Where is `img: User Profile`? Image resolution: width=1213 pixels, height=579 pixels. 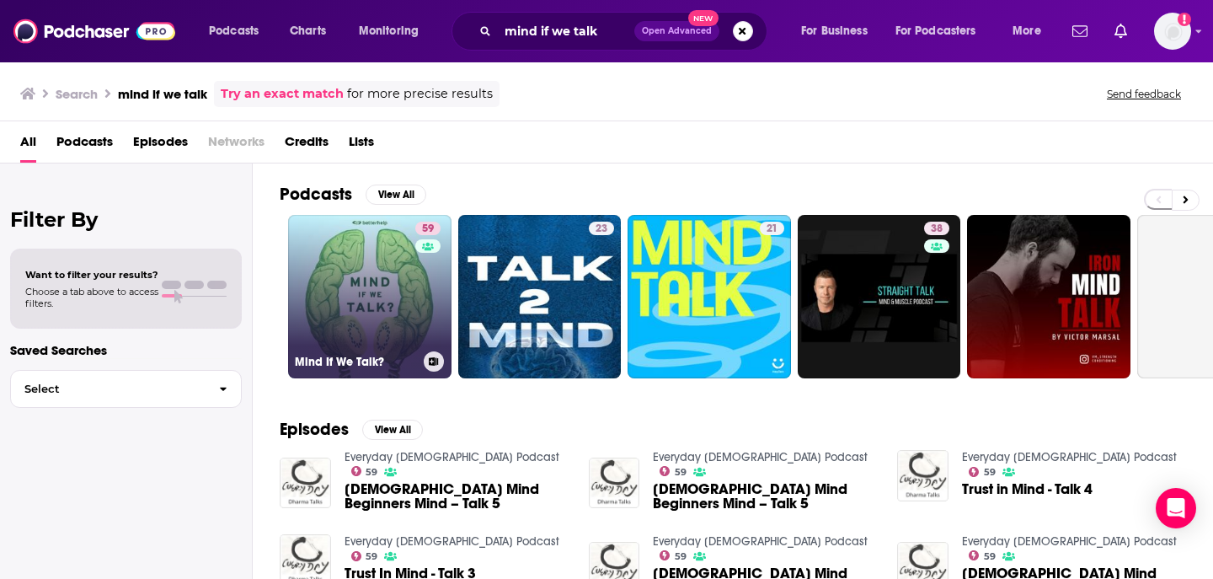 img: User Profile is located at coordinates (1173, 31).